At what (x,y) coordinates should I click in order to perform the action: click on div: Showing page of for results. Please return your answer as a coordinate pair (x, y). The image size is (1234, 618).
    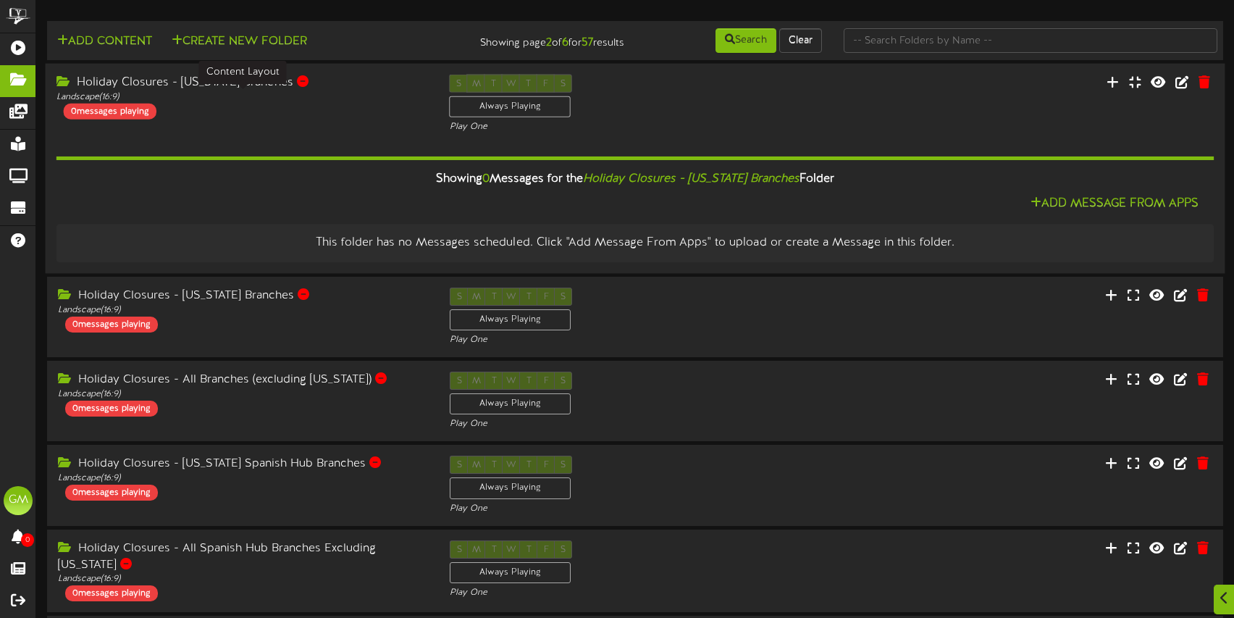
    Looking at the image, I should click on (536, 39).